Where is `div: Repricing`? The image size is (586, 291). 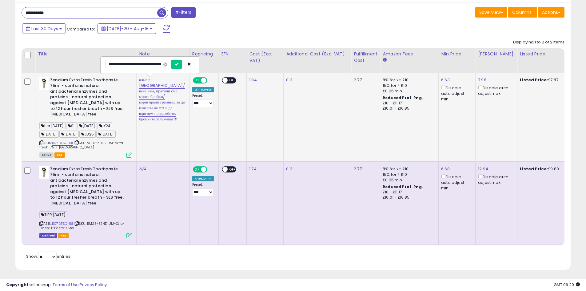 div: Repricing is located at coordinates (204, 54).